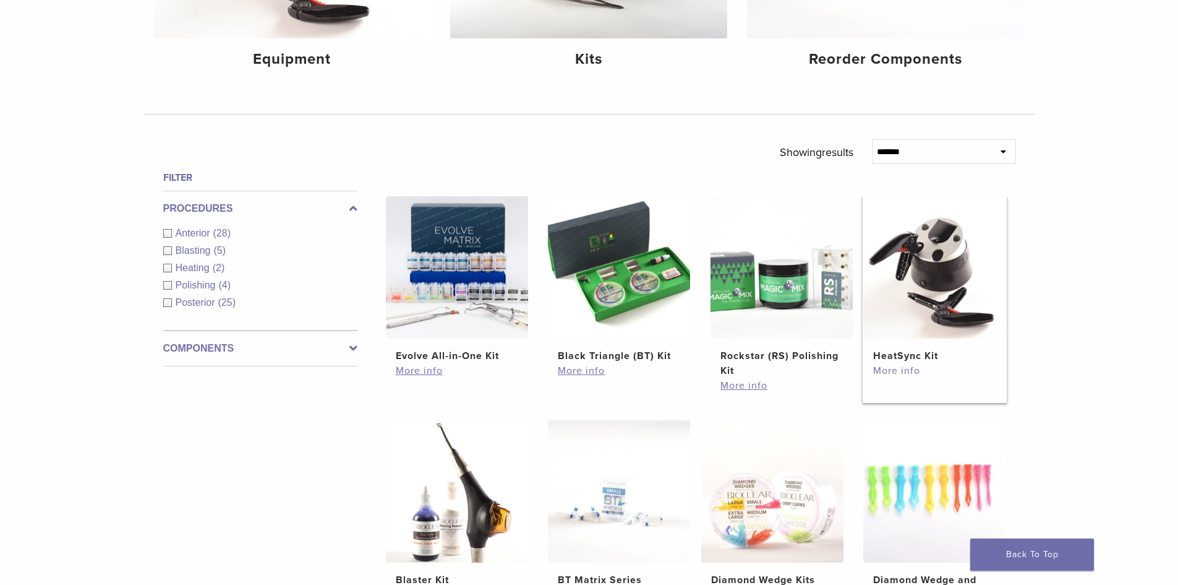  Describe the element at coordinates (194, 267) in the screenshot. I see `span: Heating` at that location.